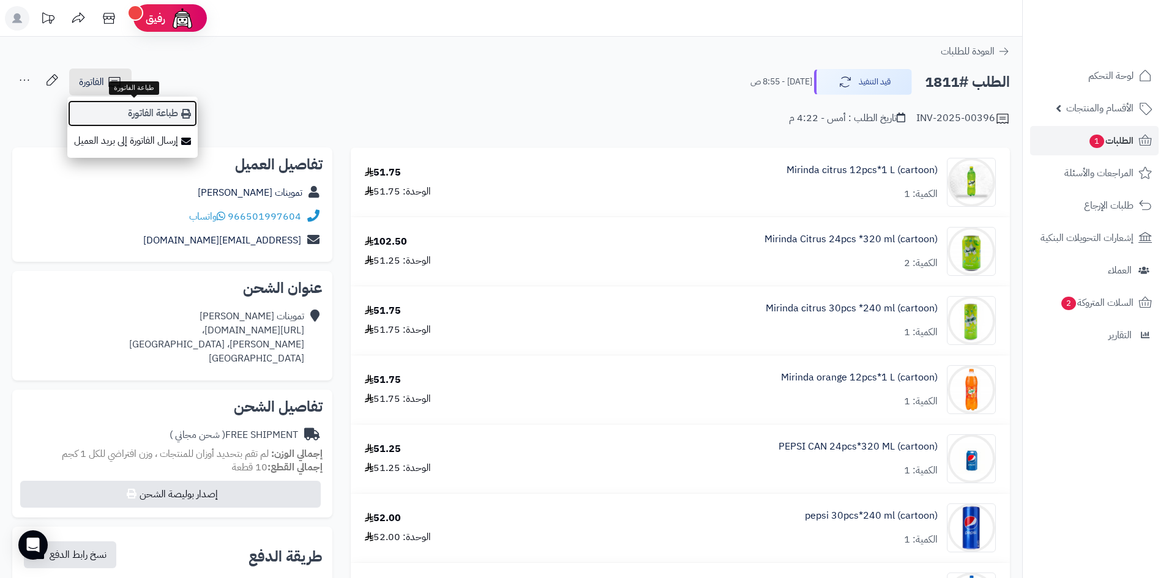 The height and width of the screenshot is (578, 1166). I want to click on div: طباعة الفاتورة, so click(134, 88).